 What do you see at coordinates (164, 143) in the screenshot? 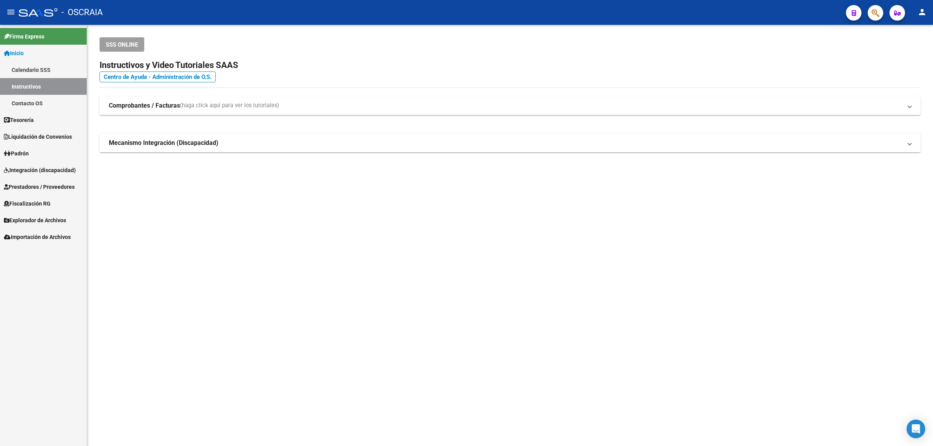
I see `strong: Mecanismo Integración (Discapacidad)` at bounding box center [164, 143].